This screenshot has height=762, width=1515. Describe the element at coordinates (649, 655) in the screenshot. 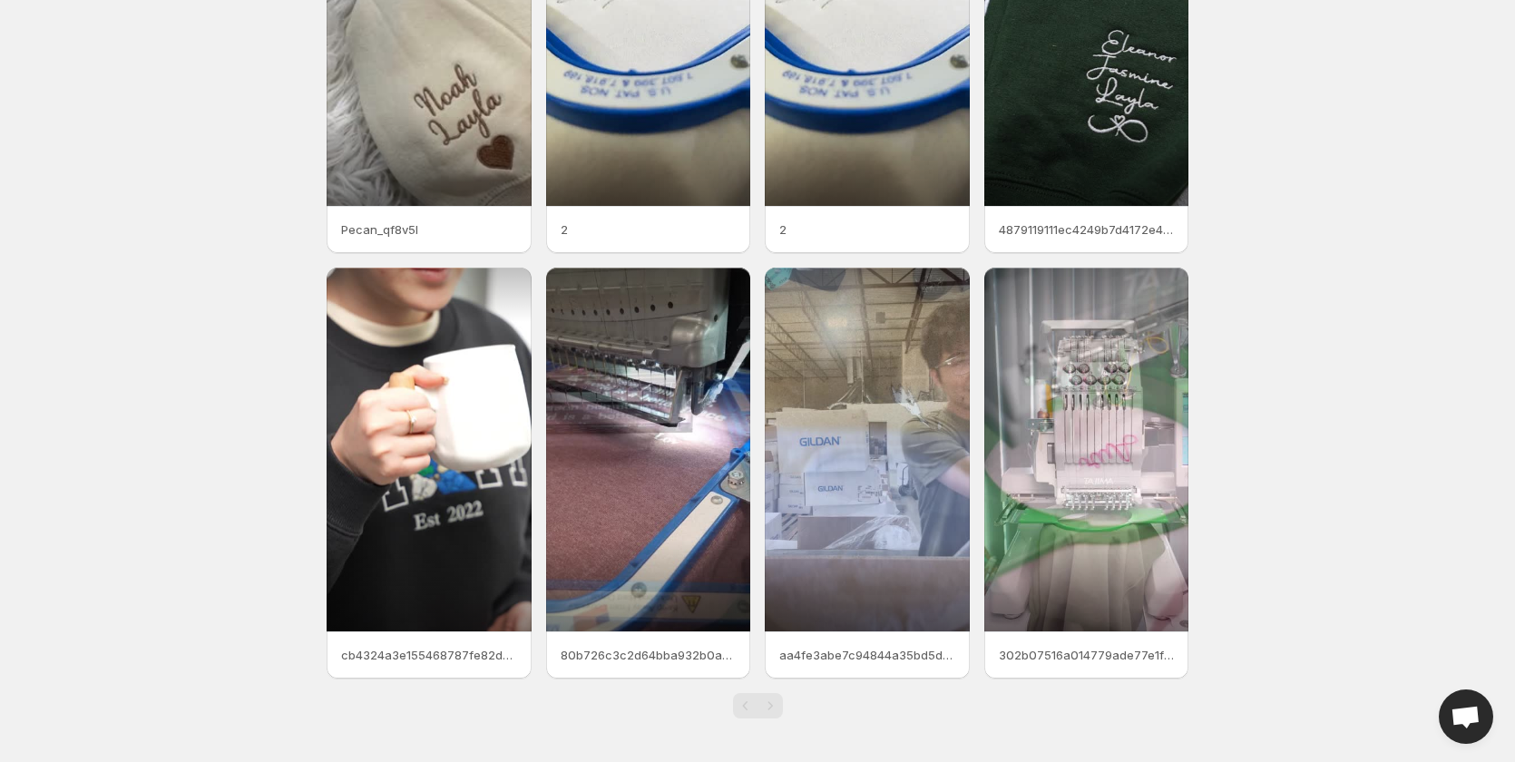

I see `p: 80b726c3c2d64bba932b0a2ab9ab8e8eHD-1080p-72Mbps-45621355` at that location.